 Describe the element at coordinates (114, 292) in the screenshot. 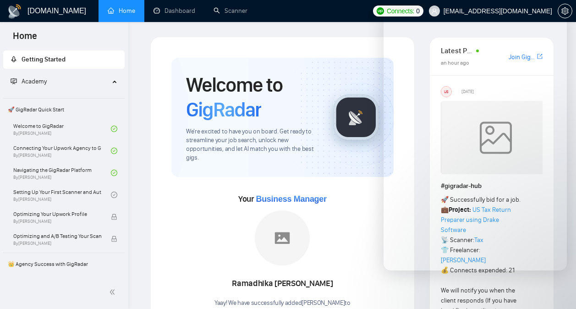

I see `span: double-left` at that location.